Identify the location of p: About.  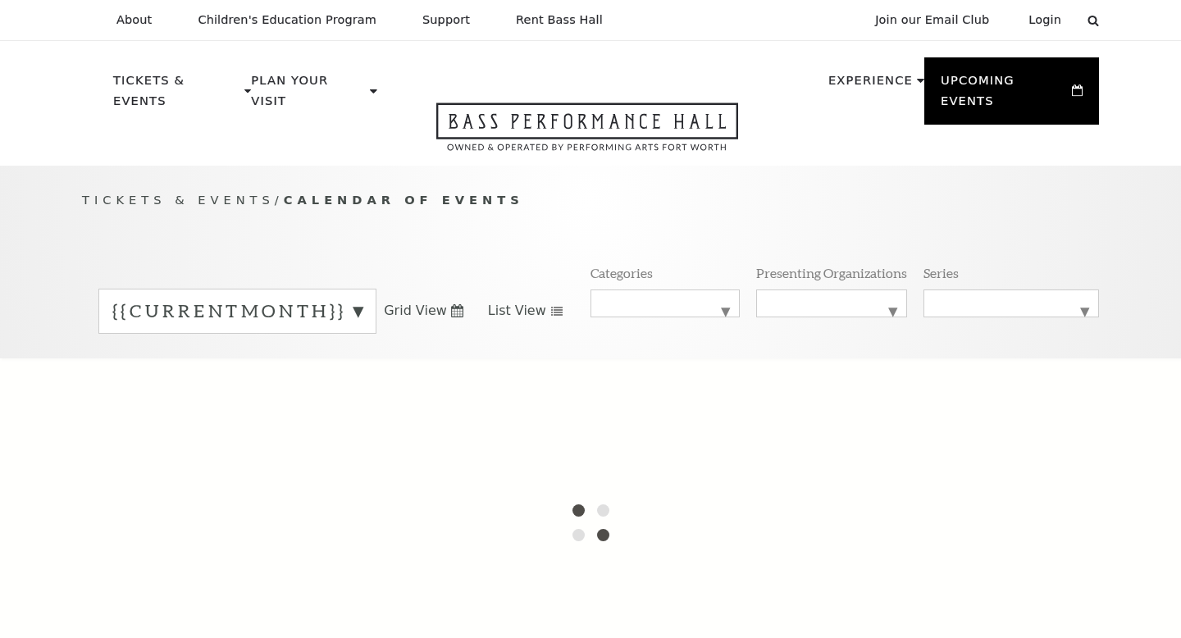
(134, 20).